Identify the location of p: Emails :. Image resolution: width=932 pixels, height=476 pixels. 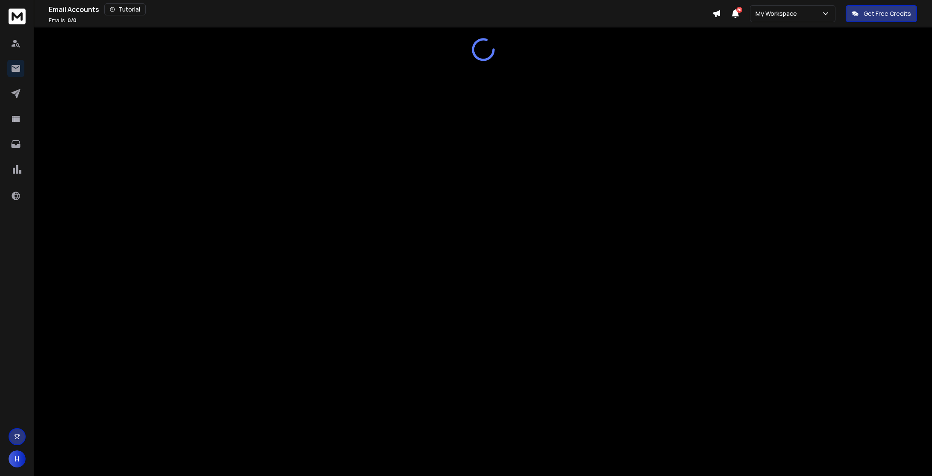
(62, 21).